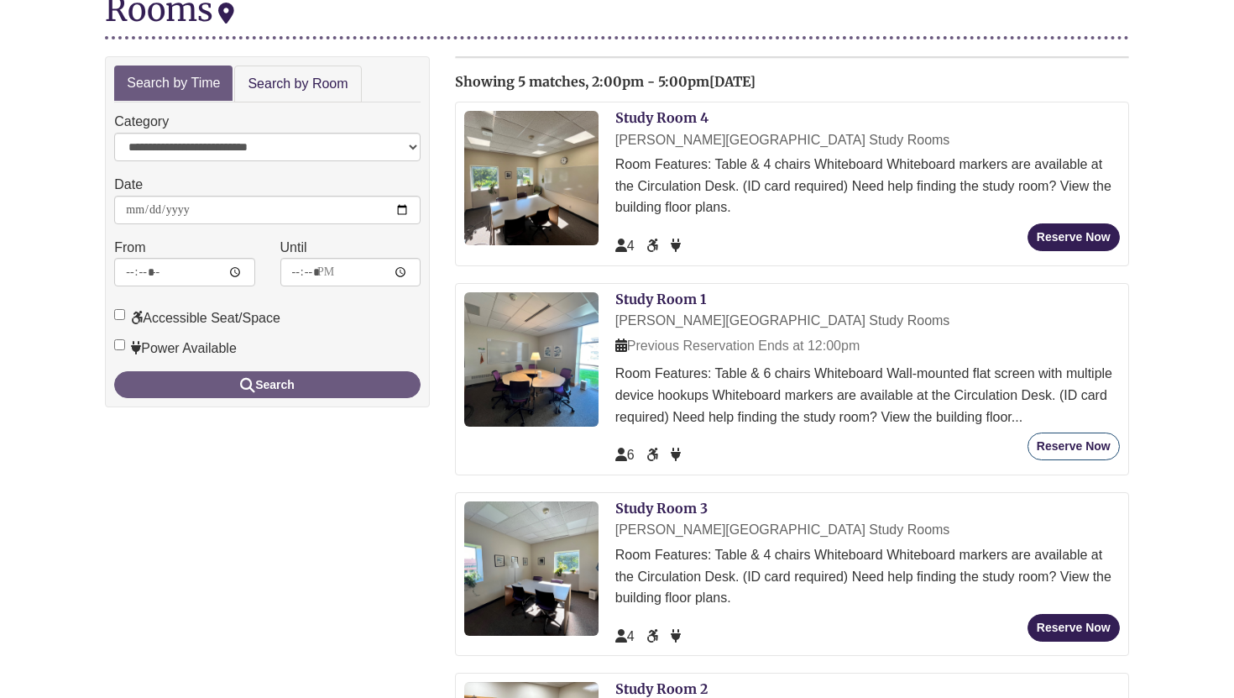 The width and height of the screenshot is (1234, 698). What do you see at coordinates (868, 395) in the screenshot?
I see `div: Room Features: Table & 6 chairs Whiteboard Wall-mounted flat screen with multiple device hookups ...` at bounding box center [868, 395].